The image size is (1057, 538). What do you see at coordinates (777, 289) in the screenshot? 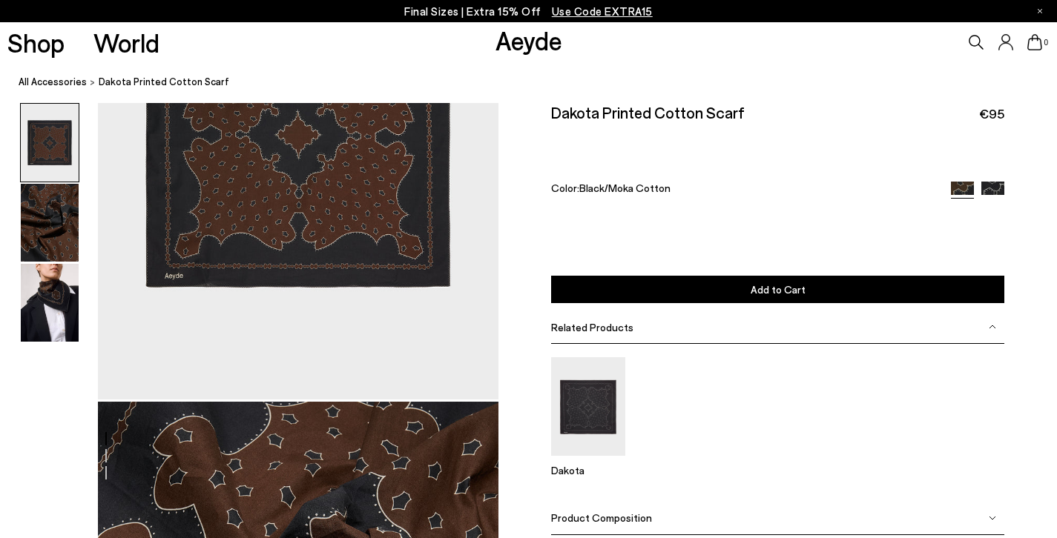
I see `button: Add to Cart` at bounding box center [777, 289].